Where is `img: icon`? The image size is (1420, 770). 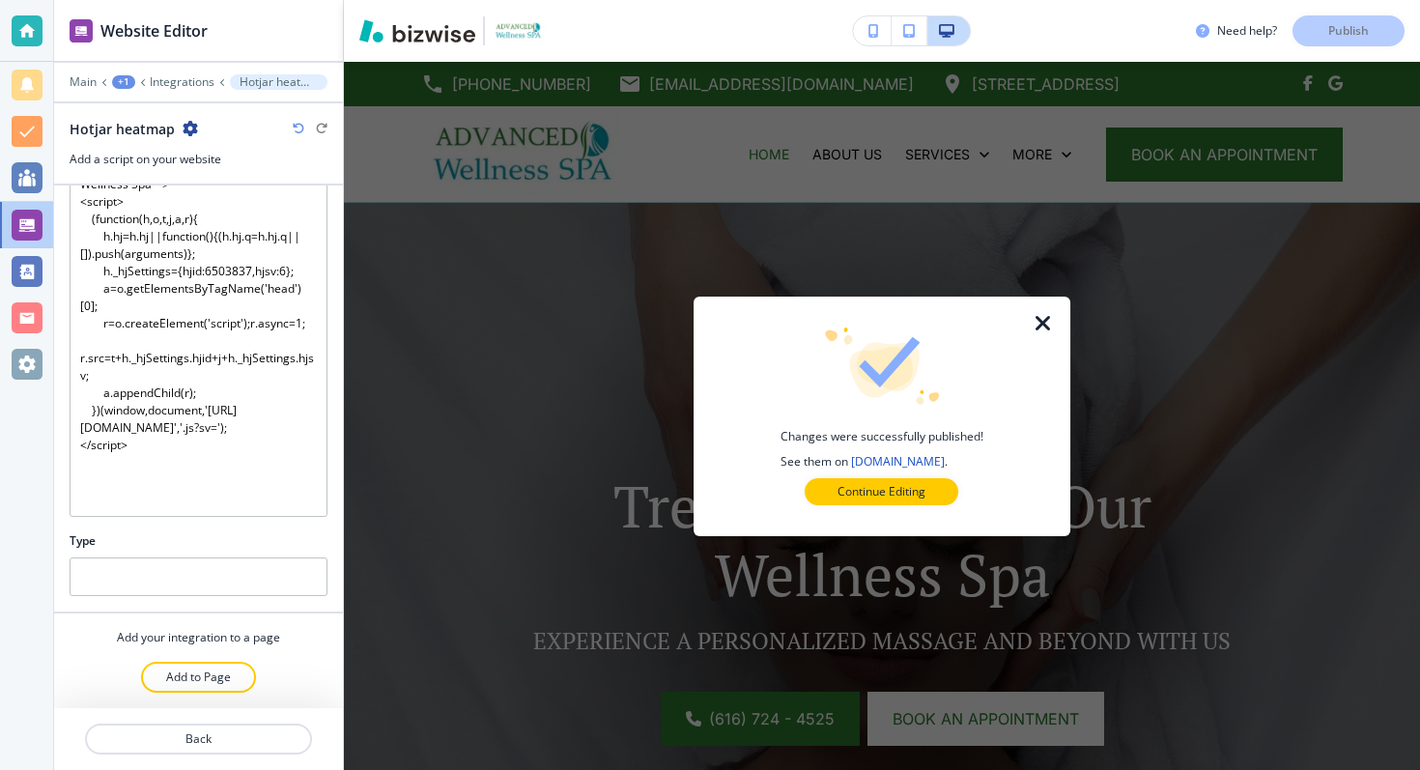 img: icon is located at coordinates (882, 366).